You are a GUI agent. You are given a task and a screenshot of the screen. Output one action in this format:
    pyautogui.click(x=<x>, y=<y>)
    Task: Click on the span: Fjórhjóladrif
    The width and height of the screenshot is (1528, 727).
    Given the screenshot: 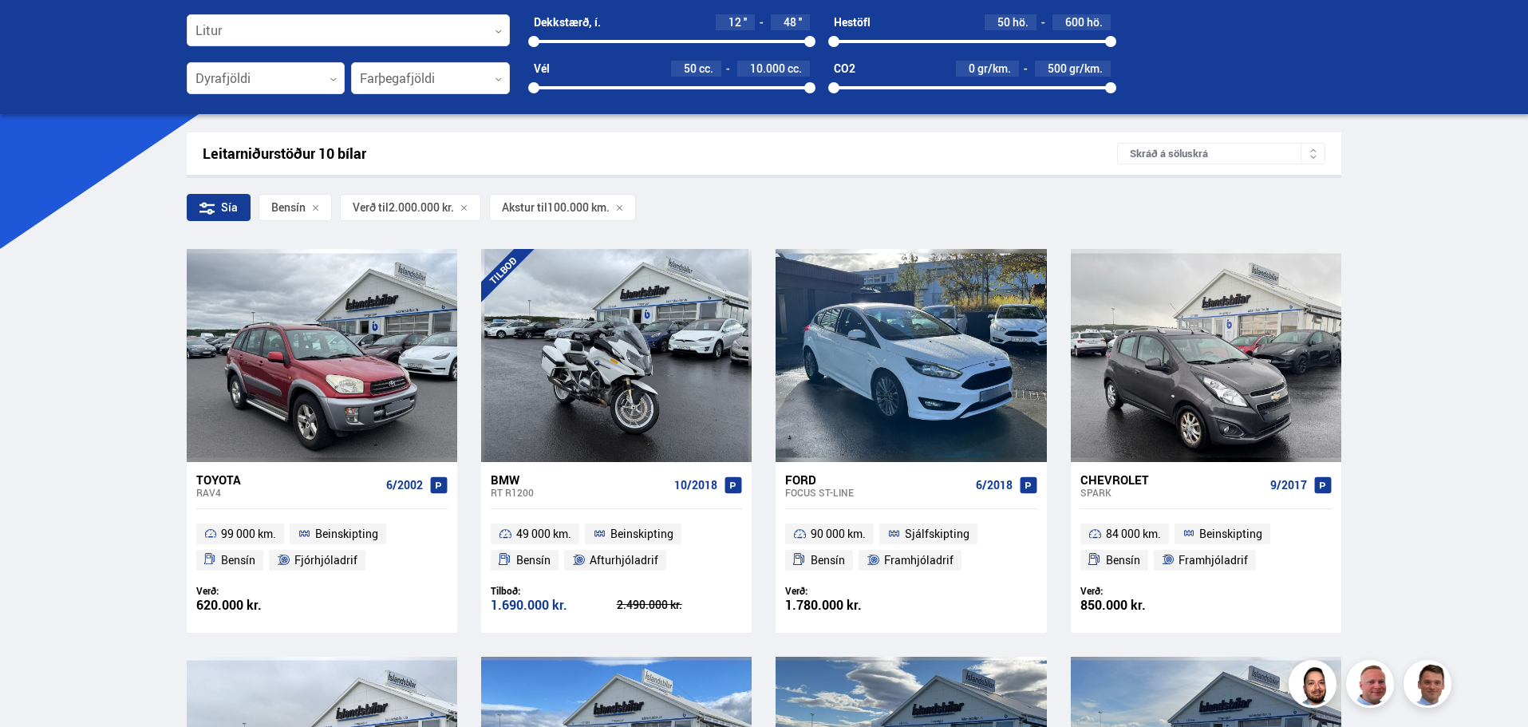 What is the action you would take?
    pyautogui.click(x=326, y=560)
    